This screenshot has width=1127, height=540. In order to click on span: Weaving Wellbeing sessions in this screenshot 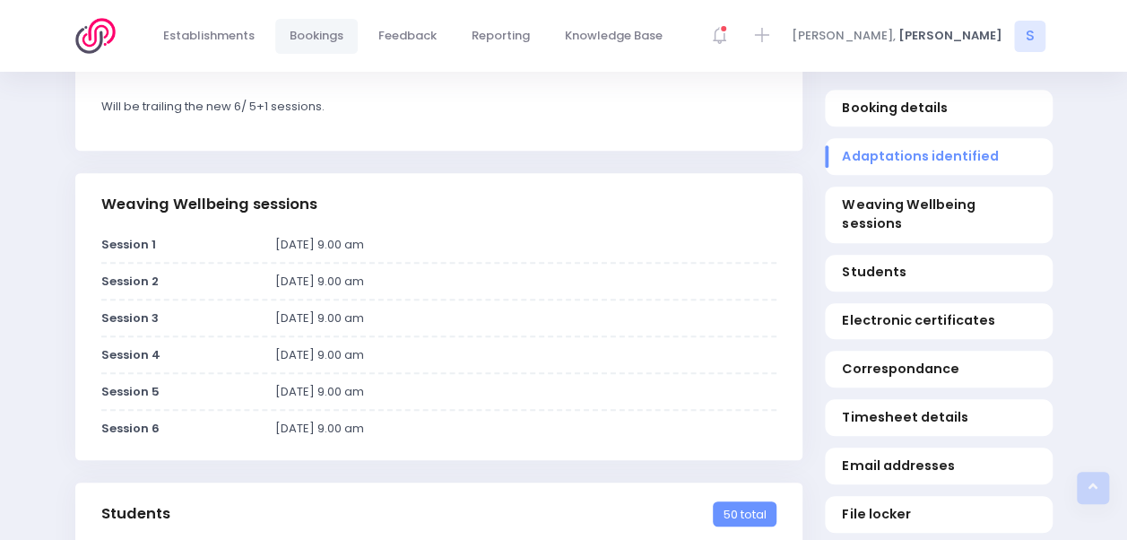, I will do `click(938, 214)`.